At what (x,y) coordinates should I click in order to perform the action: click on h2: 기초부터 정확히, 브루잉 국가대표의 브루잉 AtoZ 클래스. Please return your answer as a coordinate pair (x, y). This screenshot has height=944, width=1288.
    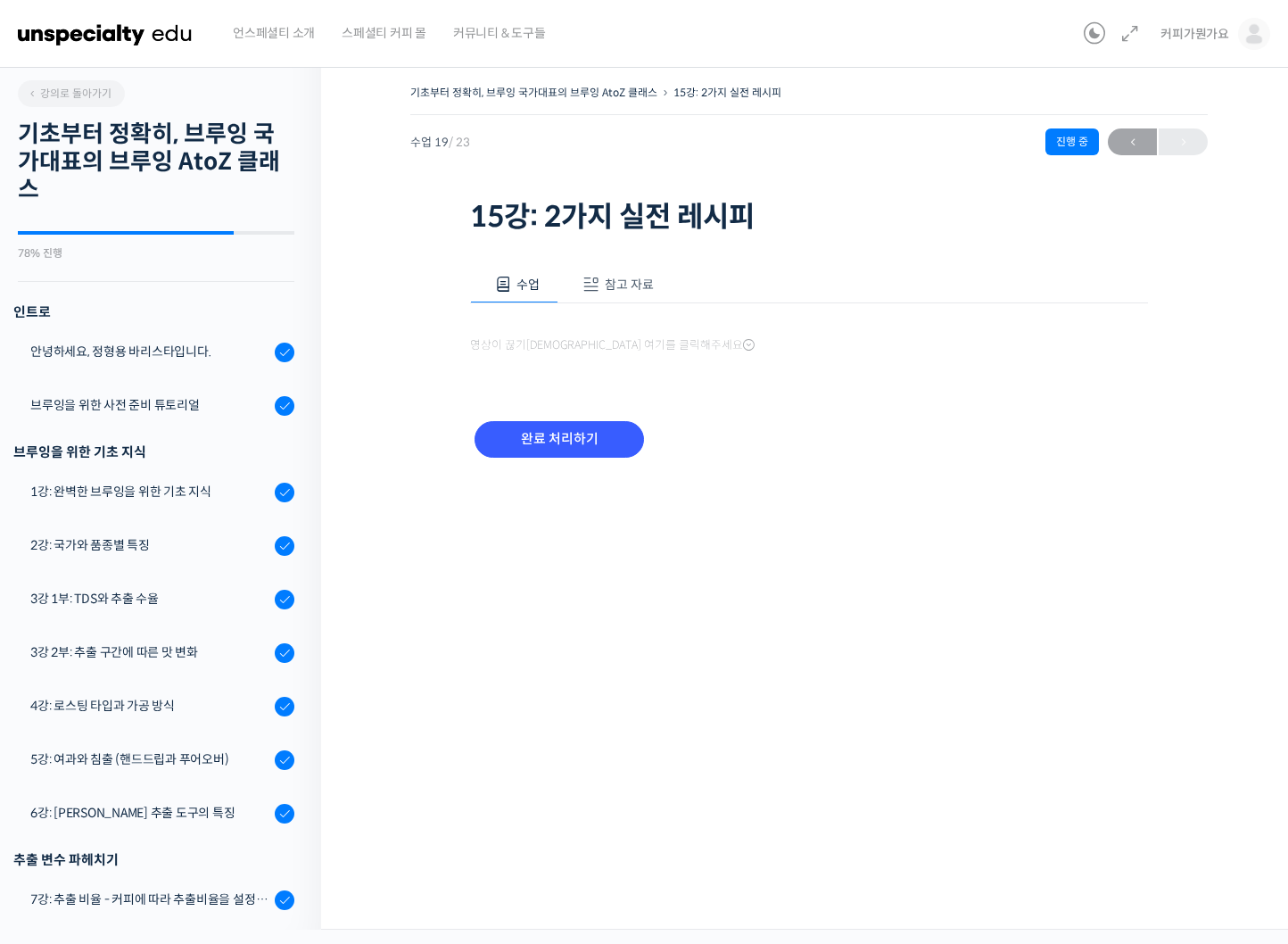
    Looking at the image, I should click on (157, 162).